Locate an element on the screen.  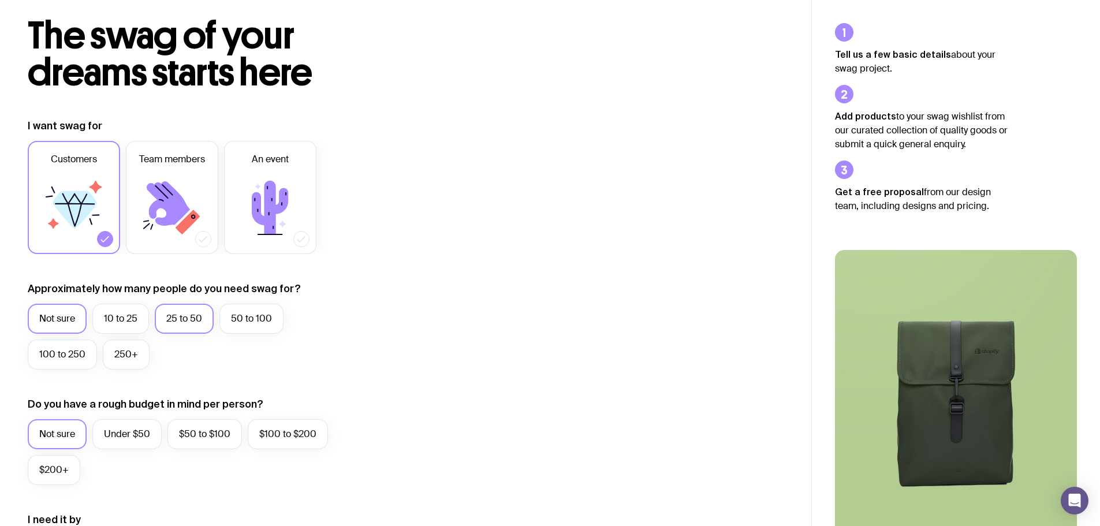
label: 10 to 25 is located at coordinates (121, 319).